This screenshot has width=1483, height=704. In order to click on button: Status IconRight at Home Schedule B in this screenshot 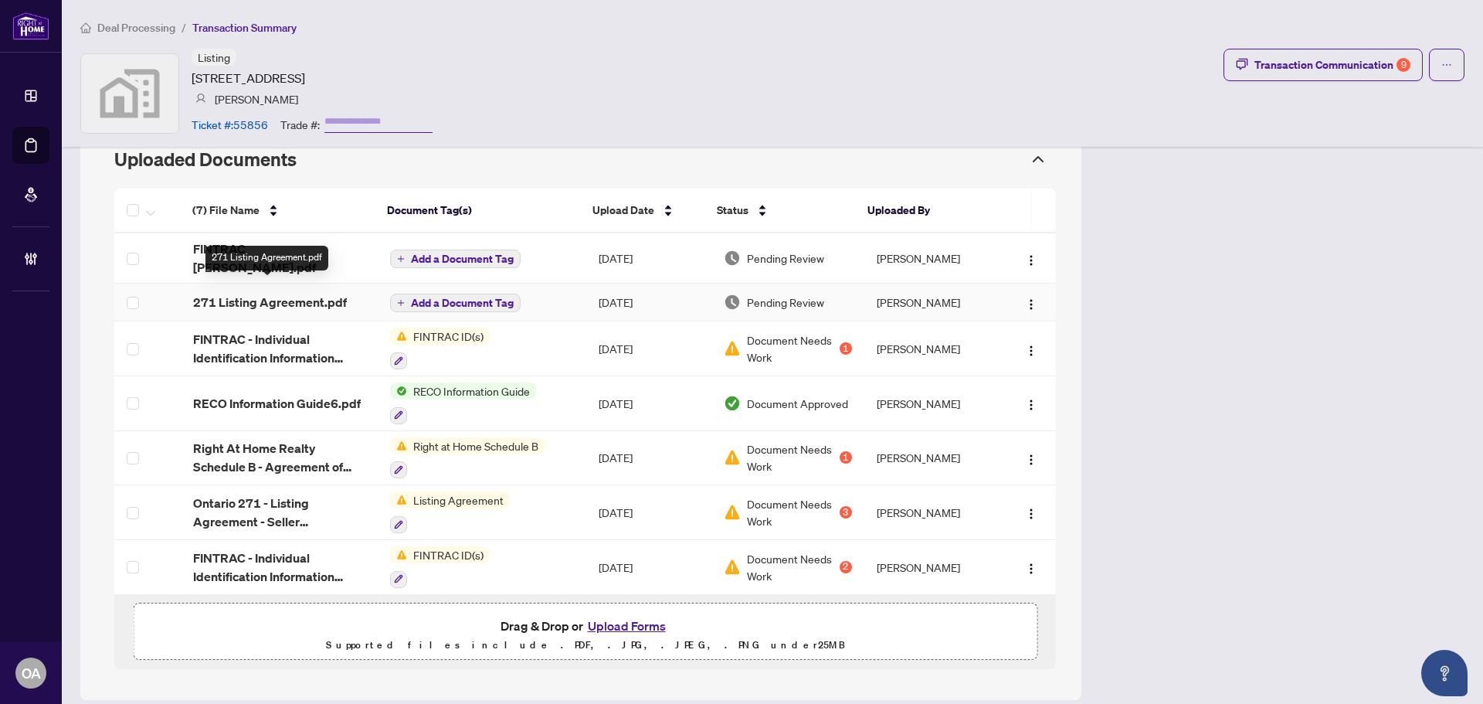, I will do `click(467, 458)`.